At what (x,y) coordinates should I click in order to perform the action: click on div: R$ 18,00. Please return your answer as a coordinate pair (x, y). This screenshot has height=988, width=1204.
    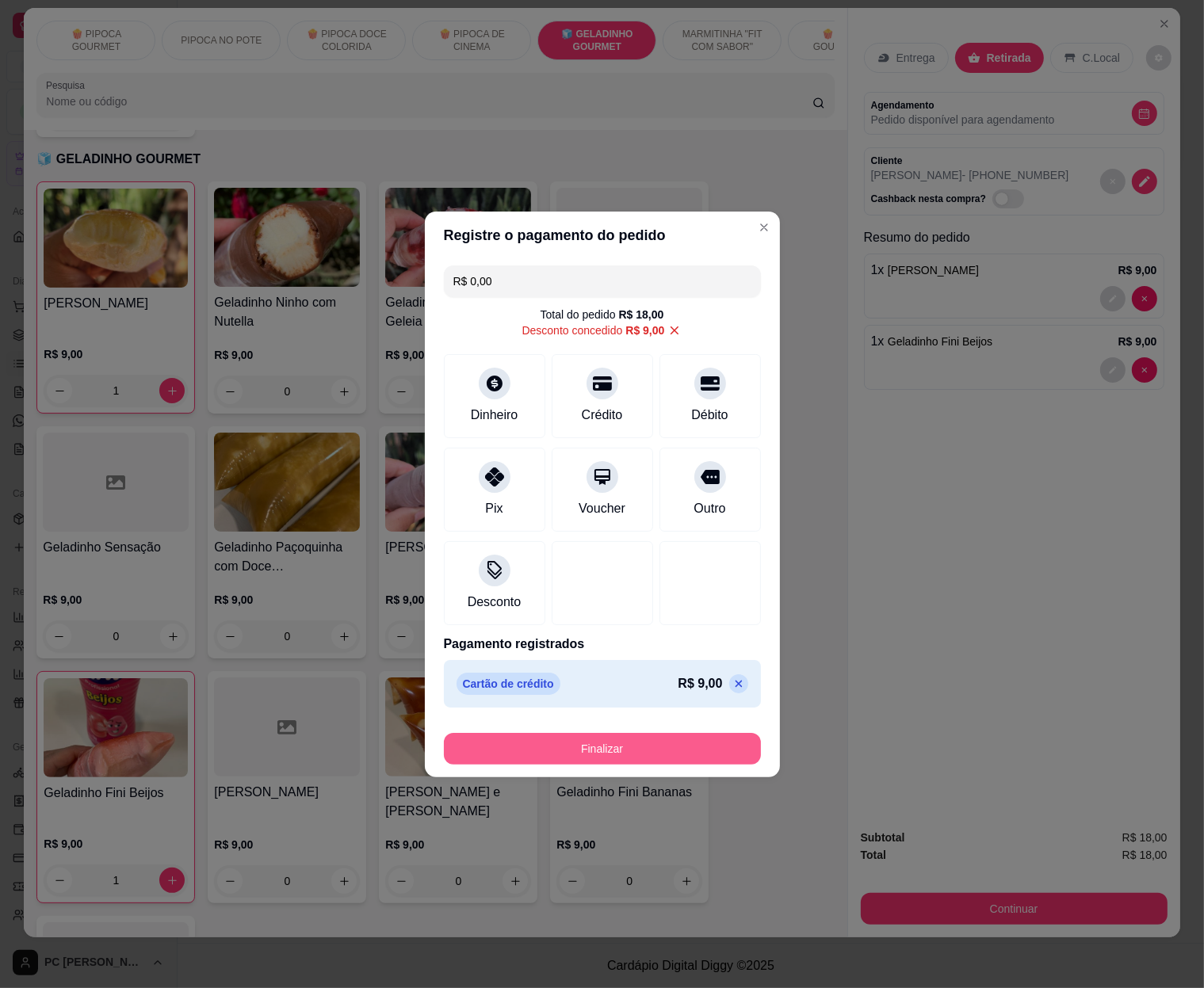
    Looking at the image, I should click on (641, 315).